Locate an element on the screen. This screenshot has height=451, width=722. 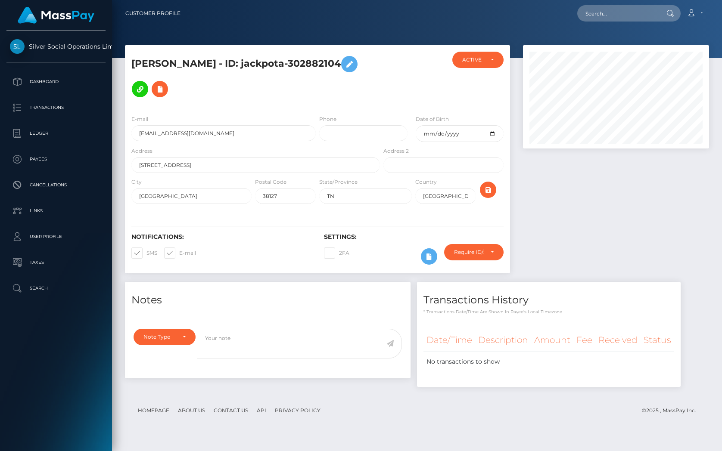
label: SMS is located at coordinates (144, 253).